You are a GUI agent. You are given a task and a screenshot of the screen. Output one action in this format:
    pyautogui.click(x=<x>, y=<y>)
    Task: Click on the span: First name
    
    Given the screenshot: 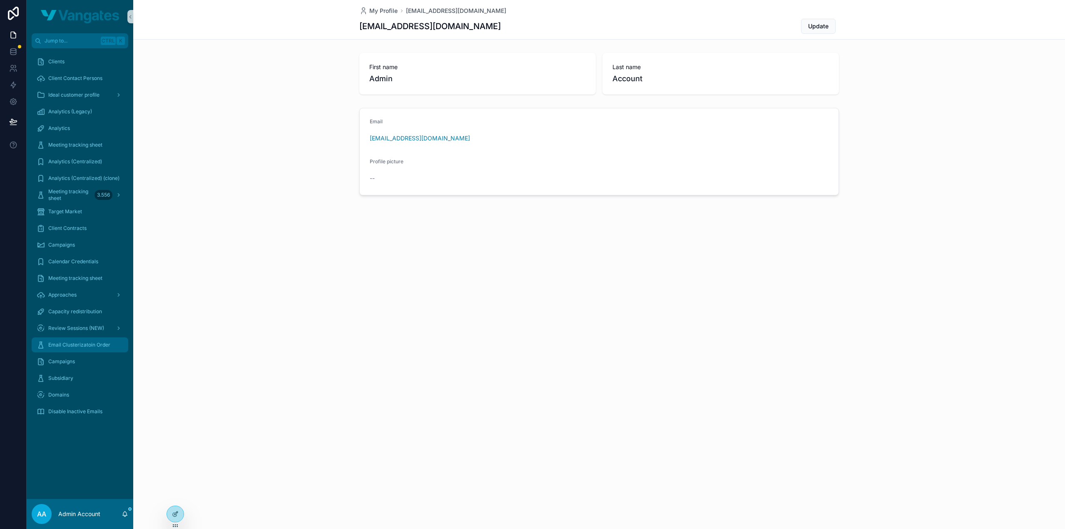 What is the action you would take?
    pyautogui.click(x=478, y=67)
    